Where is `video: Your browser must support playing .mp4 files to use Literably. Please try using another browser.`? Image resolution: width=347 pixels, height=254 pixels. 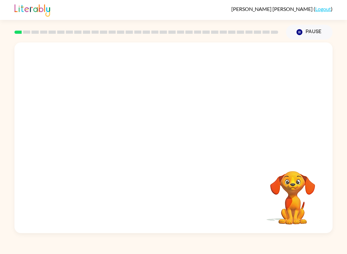
video: Your browser must support playing .mp4 files to use Literably. Please try using another browser. is located at coordinates (293, 193).